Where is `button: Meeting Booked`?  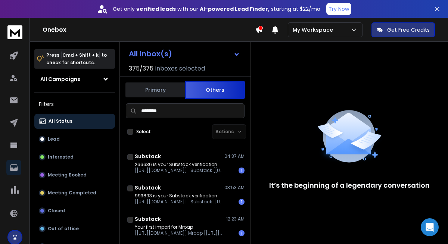
button: Meeting Booked is located at coordinates (75, 175).